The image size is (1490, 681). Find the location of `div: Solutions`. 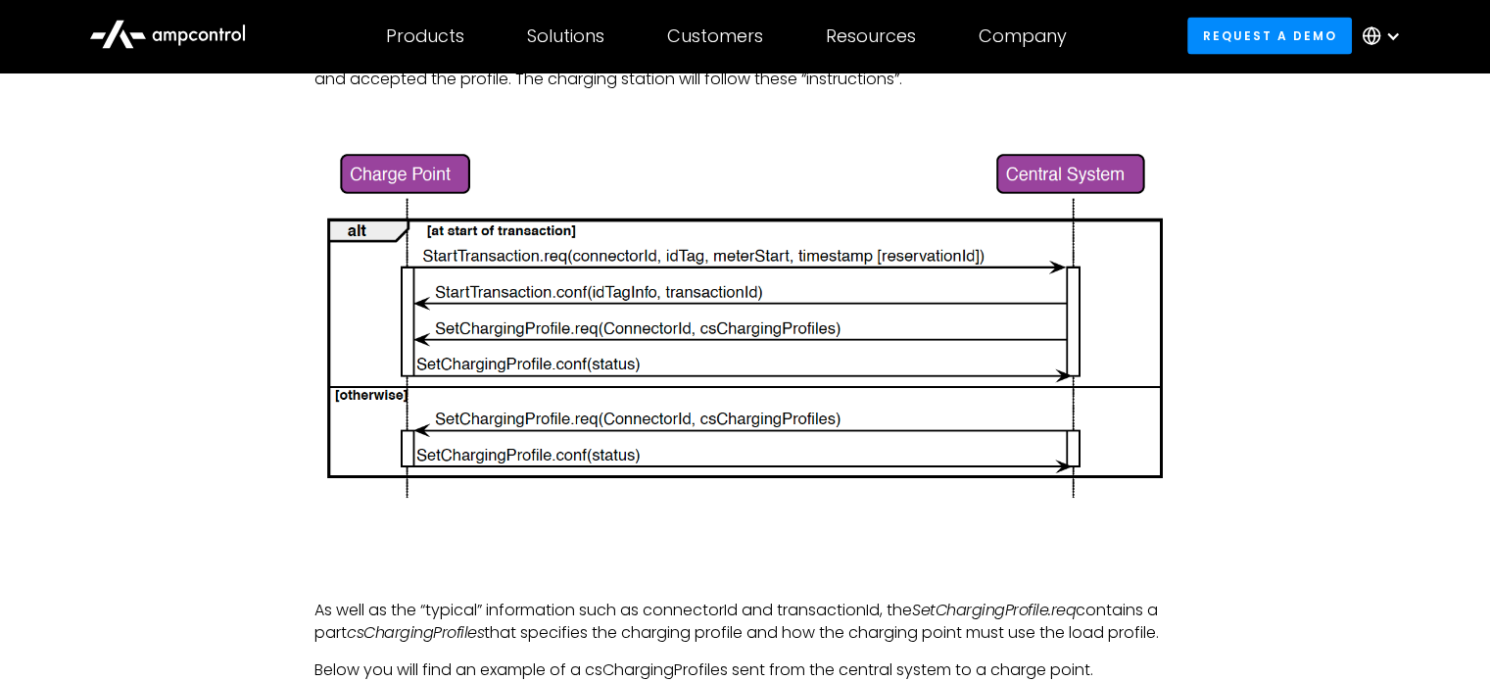

div: Solutions is located at coordinates (565, 36).